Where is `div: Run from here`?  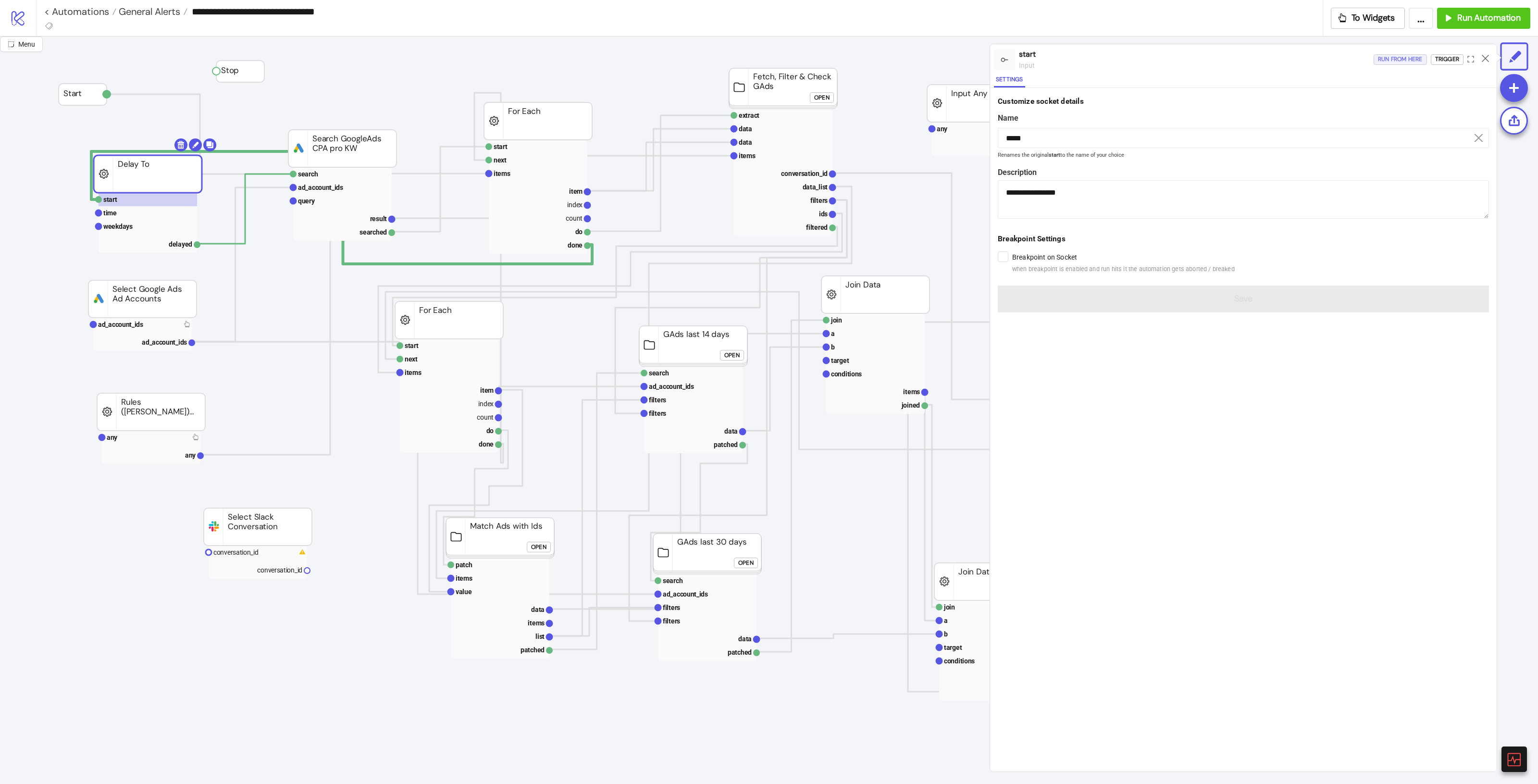 div: Run from here is located at coordinates (1400, 59).